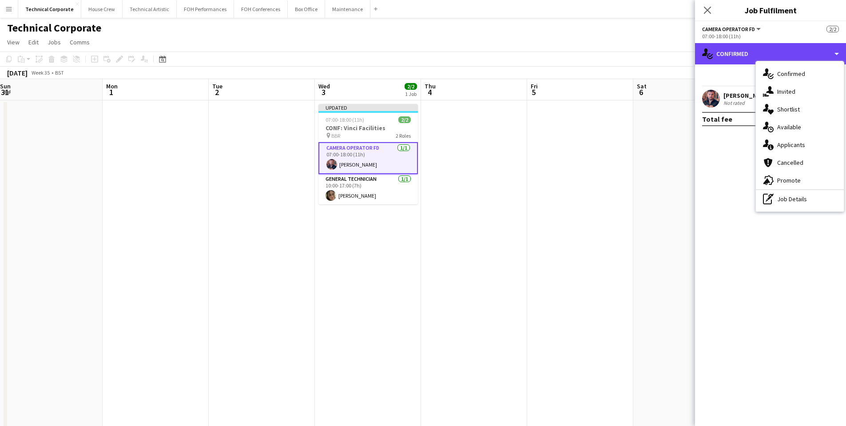 This screenshot has width=846, height=426. What do you see at coordinates (770, 10) in the screenshot?
I see `h3: Job Fulfilment` at bounding box center [770, 10].